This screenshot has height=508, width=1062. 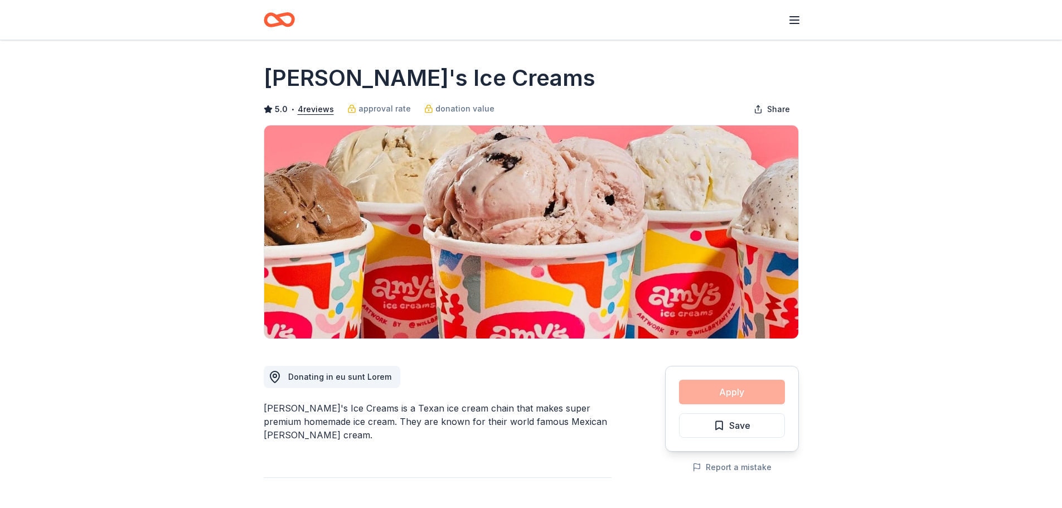 What do you see at coordinates (465, 109) in the screenshot?
I see `span: donation value` at bounding box center [465, 109].